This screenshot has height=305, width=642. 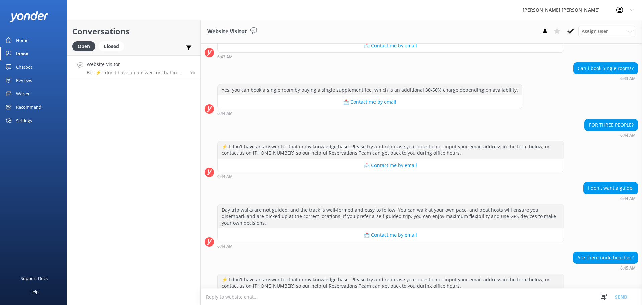 I want to click on h3: Website Visitor, so click(x=227, y=32).